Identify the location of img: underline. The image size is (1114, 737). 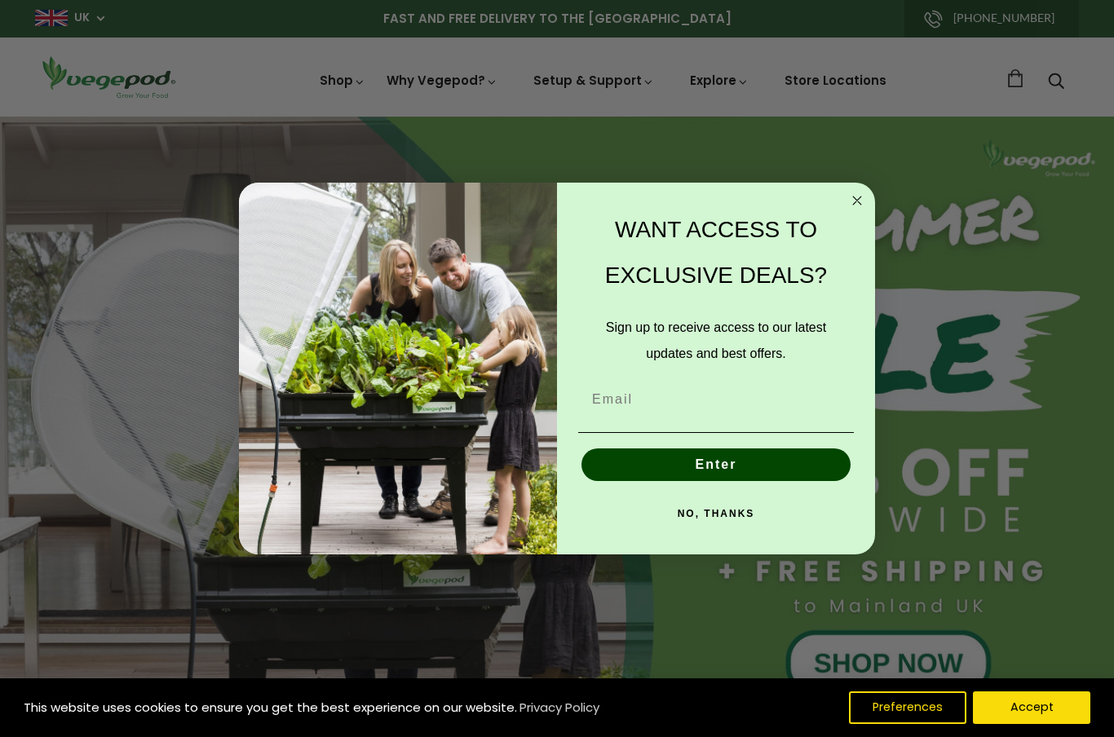
(716, 432).